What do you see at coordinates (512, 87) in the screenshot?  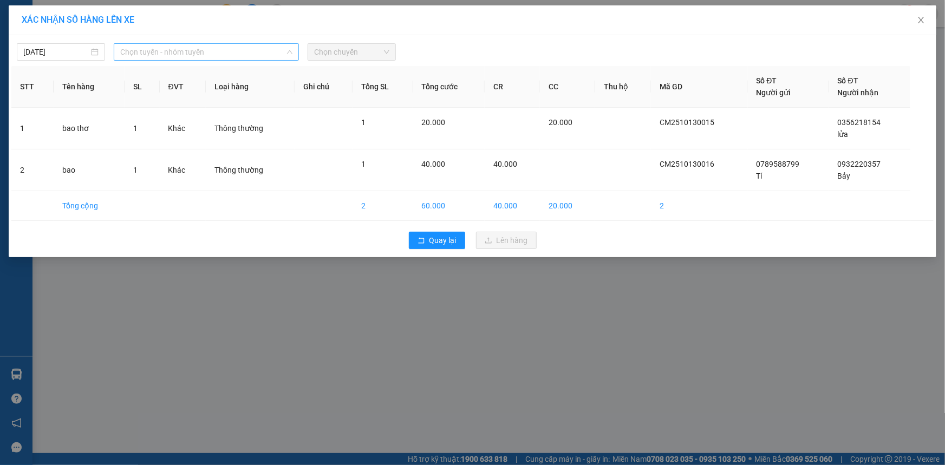 I see `th: CR` at bounding box center [512, 87].